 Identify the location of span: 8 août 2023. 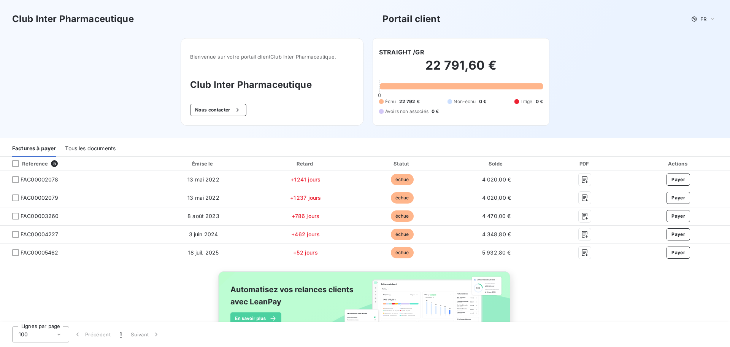
(203, 216).